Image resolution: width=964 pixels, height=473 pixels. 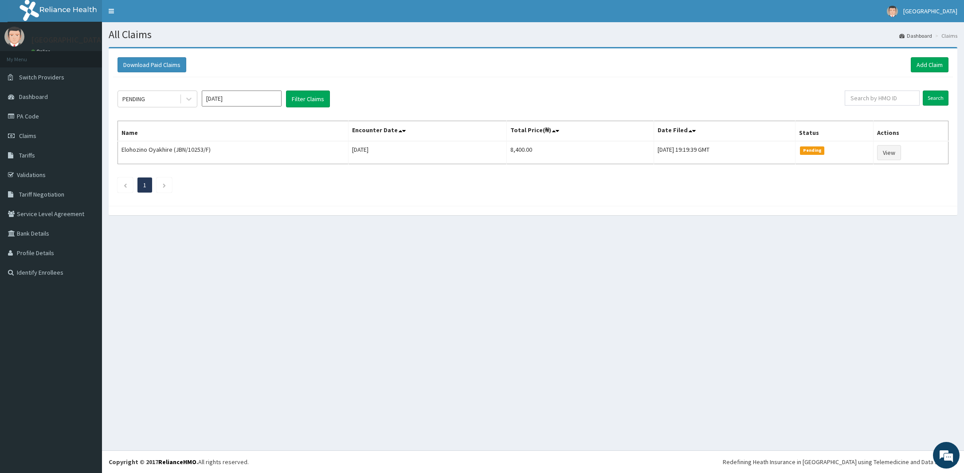 What do you see at coordinates (27, 155) in the screenshot?
I see `span: Tariffs` at bounding box center [27, 155].